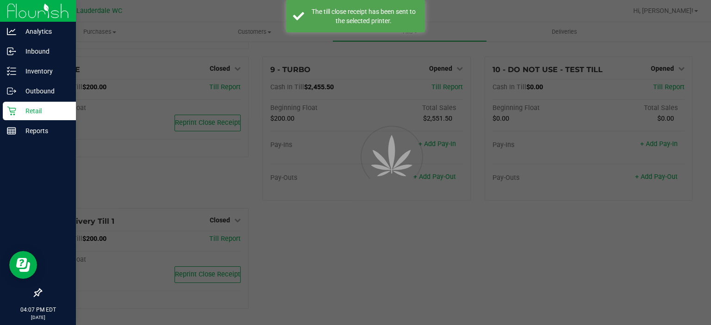  I want to click on p: Outbound, so click(44, 91).